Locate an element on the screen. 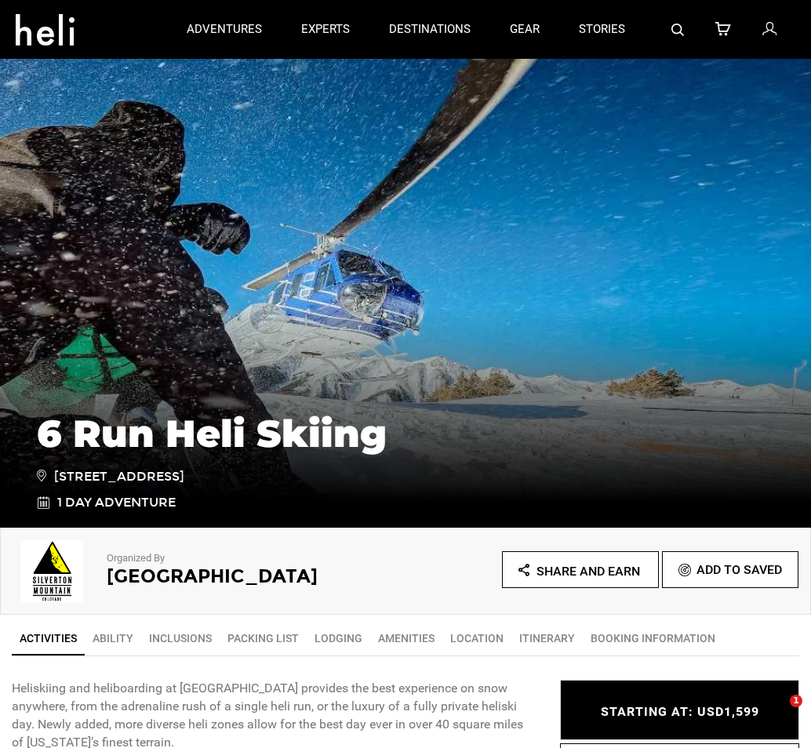  p: adventures is located at coordinates (224, 29).